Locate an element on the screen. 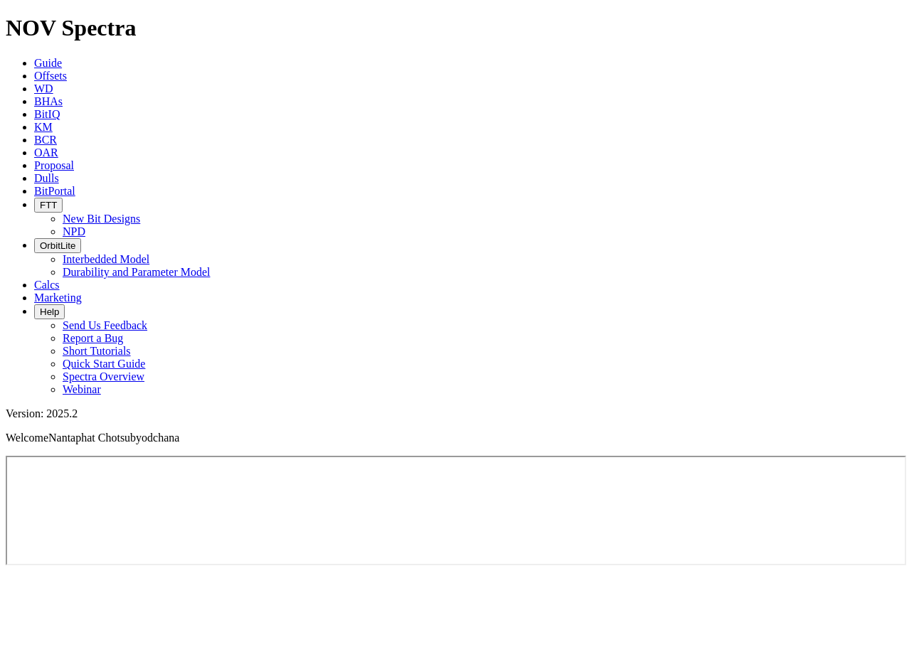 Image resolution: width=909 pixels, height=647 pixels. p: Welcome is located at coordinates (454, 438).